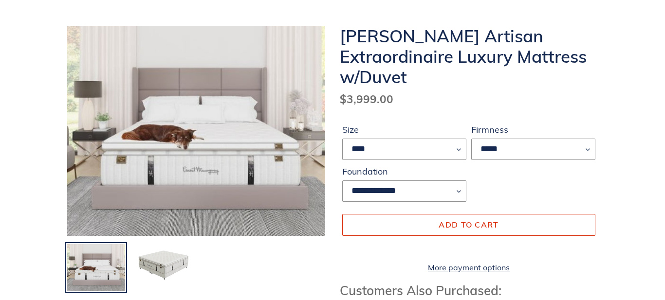 The height and width of the screenshot is (300, 665). I want to click on label: Firmness, so click(533, 130).